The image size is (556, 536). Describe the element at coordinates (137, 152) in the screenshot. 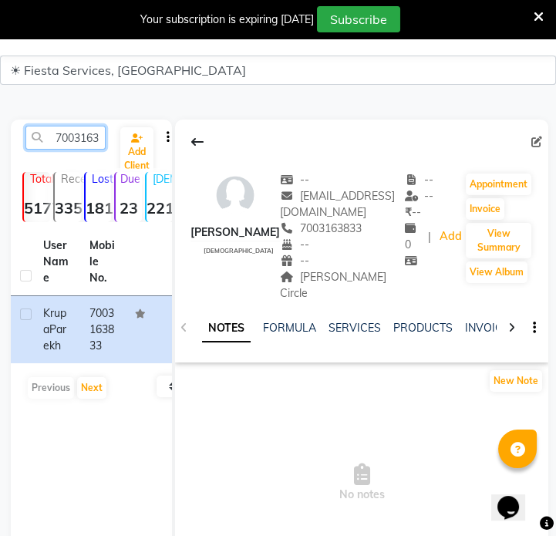

I see `a: Add Client` at that location.